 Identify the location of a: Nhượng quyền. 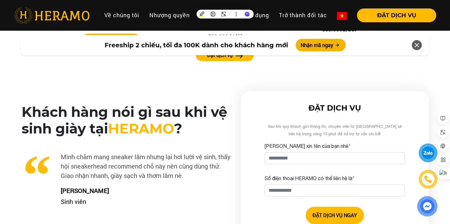
(169, 15).